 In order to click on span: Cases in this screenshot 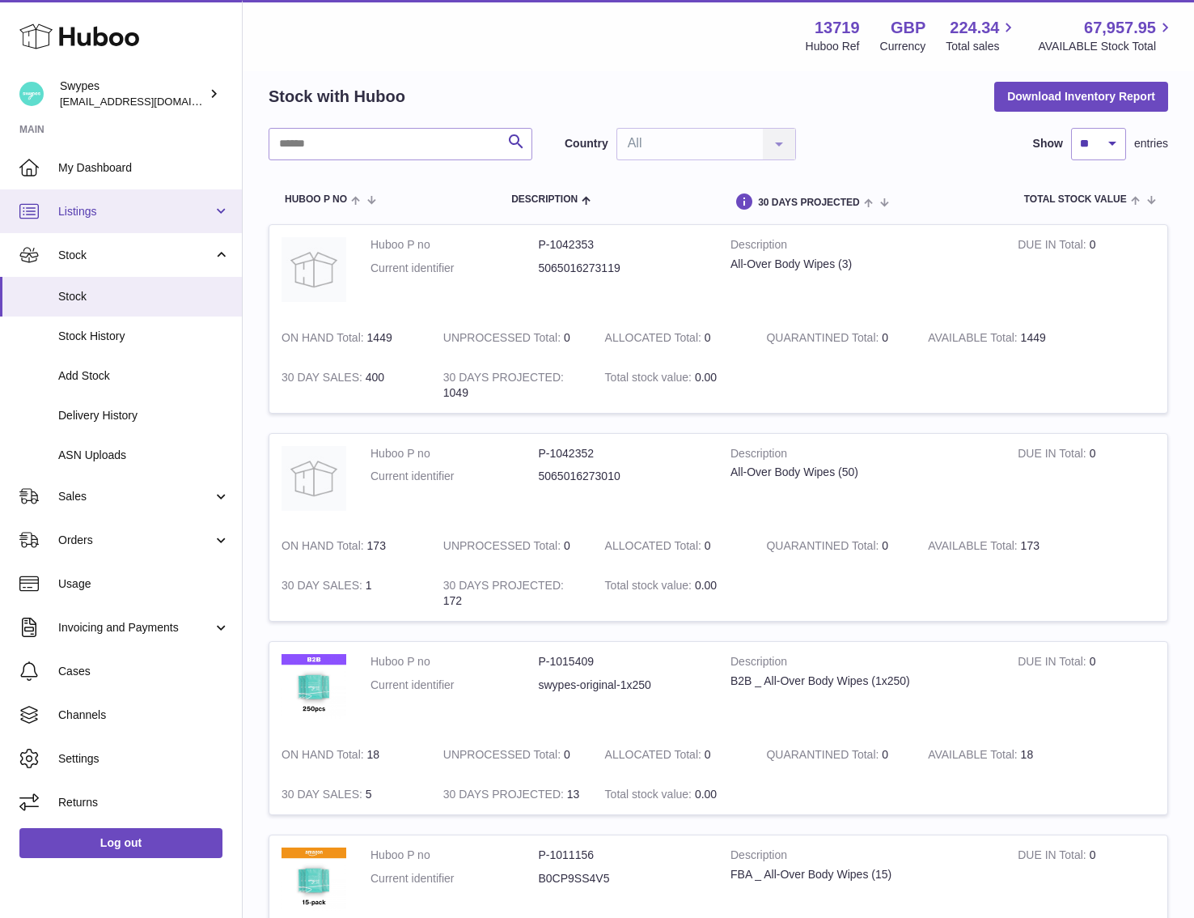, I will do `click(144, 671)`.